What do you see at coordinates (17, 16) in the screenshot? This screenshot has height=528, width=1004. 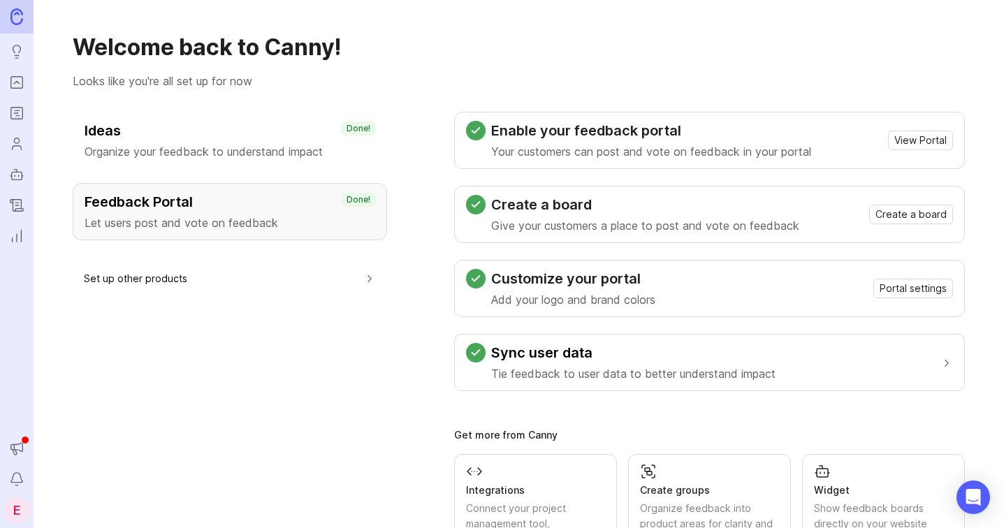 I see `img: Canny Home` at bounding box center [17, 16].